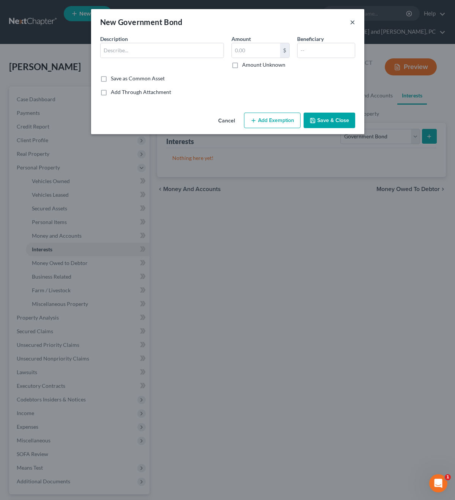 The width and height of the screenshot is (455, 500). Describe the element at coordinates (241, 39) in the screenshot. I see `label: Amount` at that location.